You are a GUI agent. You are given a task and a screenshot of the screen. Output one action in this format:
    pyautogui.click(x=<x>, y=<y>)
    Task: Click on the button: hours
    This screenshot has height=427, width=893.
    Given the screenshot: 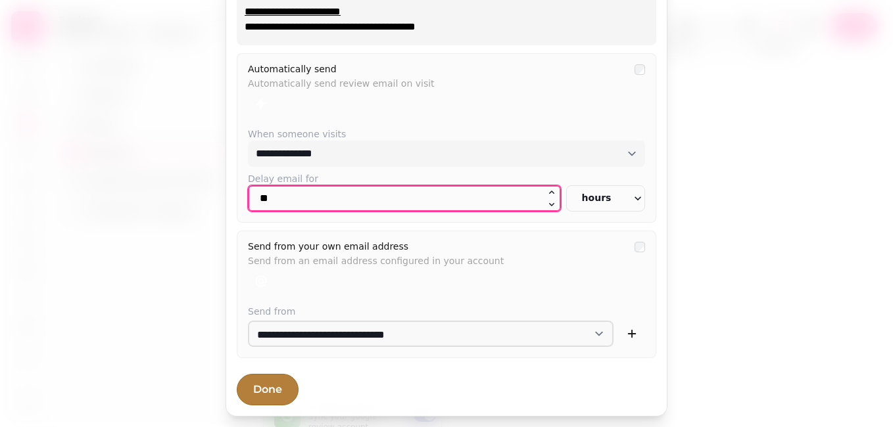 What is the action you would take?
    pyautogui.click(x=606, y=199)
    